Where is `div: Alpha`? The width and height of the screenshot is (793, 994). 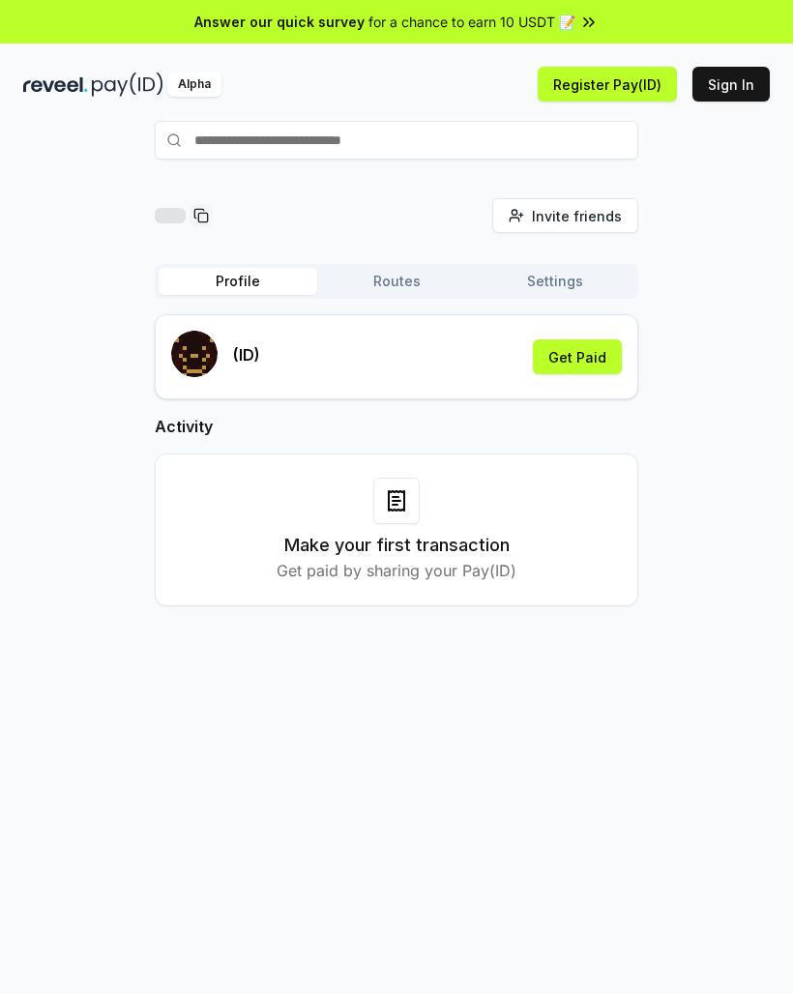
div: Alpha is located at coordinates (194, 84).